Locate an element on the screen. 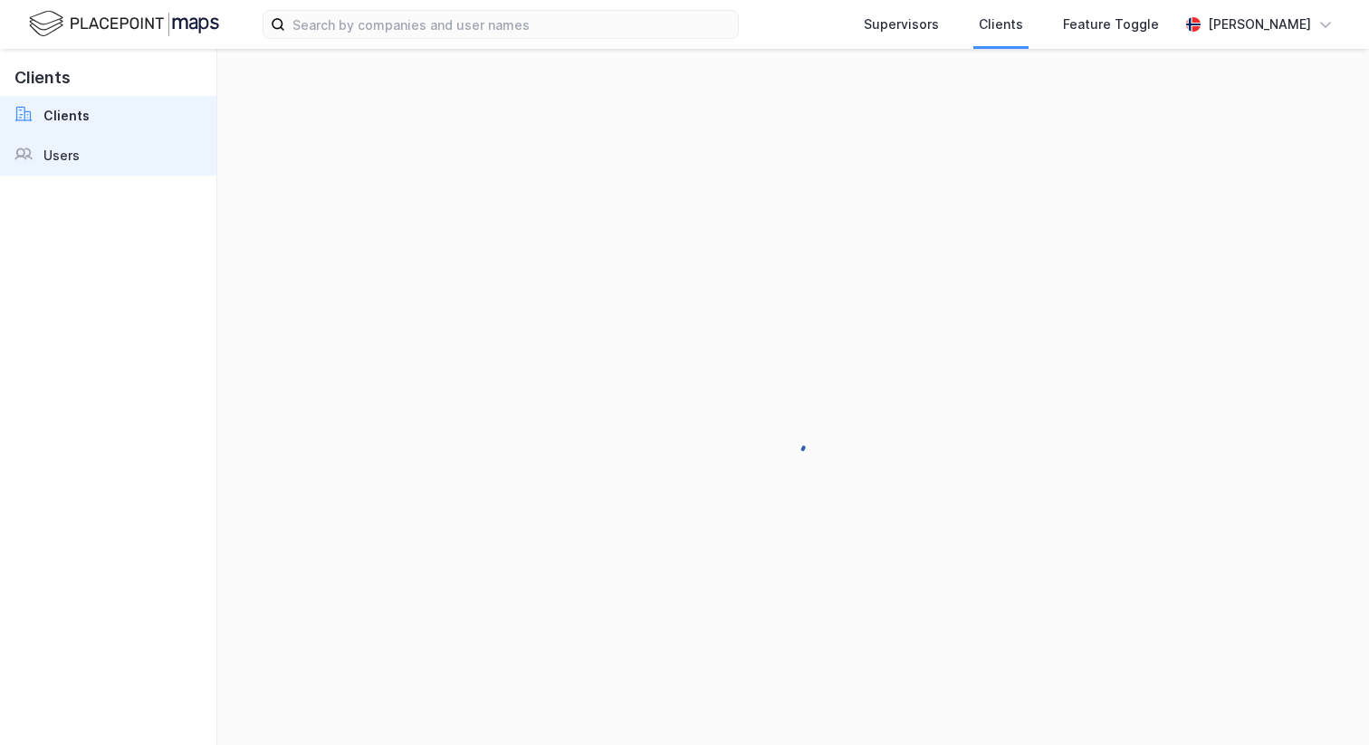  img: logo.f888ab2527a4732fd821a326f86c7f29.svg is located at coordinates (124, 24).